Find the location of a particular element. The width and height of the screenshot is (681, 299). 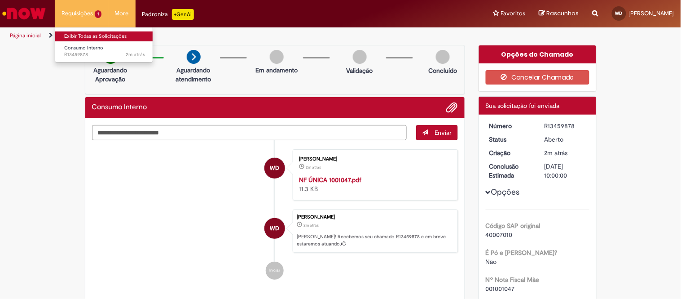

b: Nº Nota Fiscal Mãe is located at coordinates (513, 279).